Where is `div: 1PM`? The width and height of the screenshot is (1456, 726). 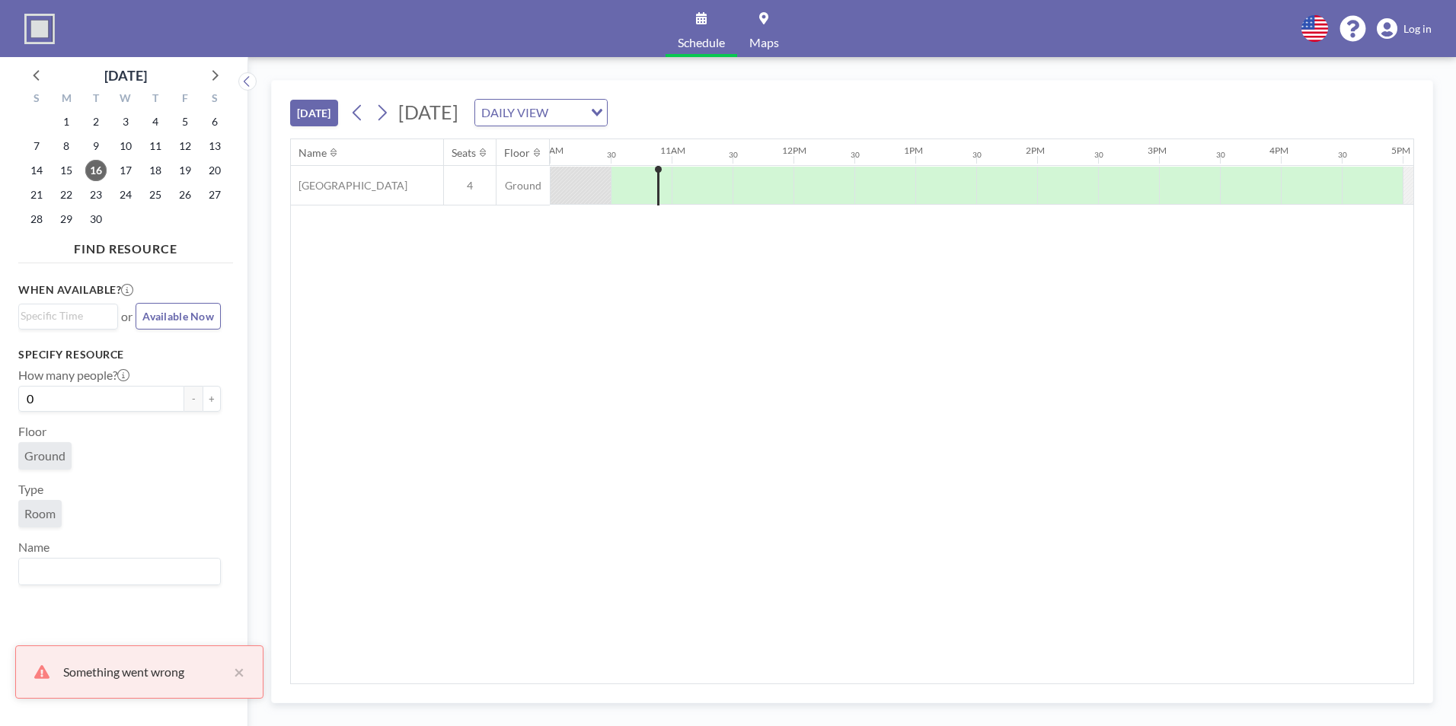
div: 1PM is located at coordinates (913, 150).